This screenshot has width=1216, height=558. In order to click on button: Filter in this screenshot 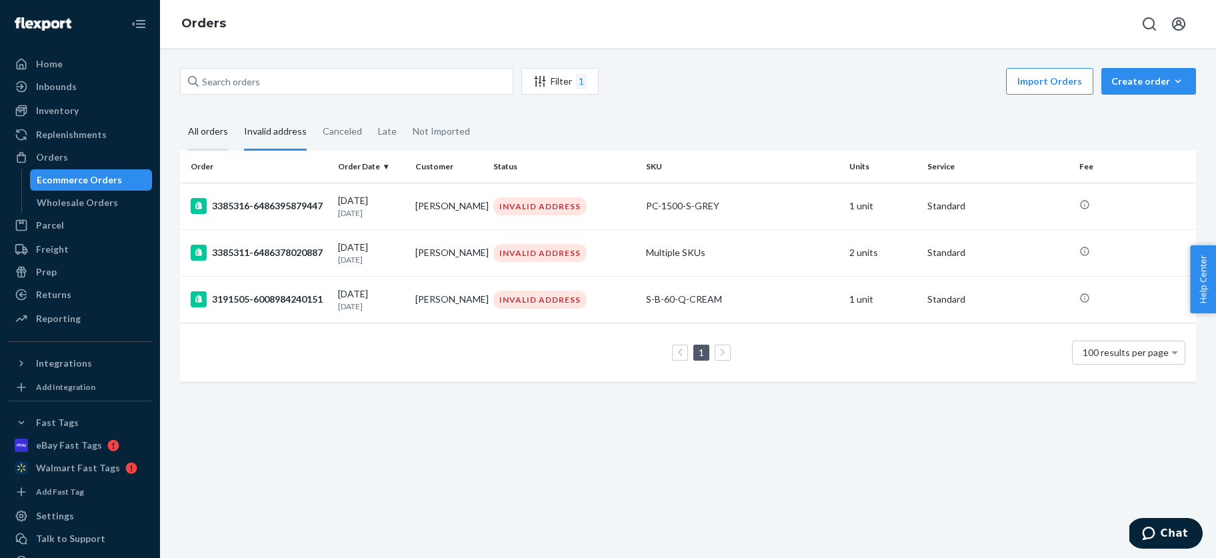, I will do `click(560, 81)`.